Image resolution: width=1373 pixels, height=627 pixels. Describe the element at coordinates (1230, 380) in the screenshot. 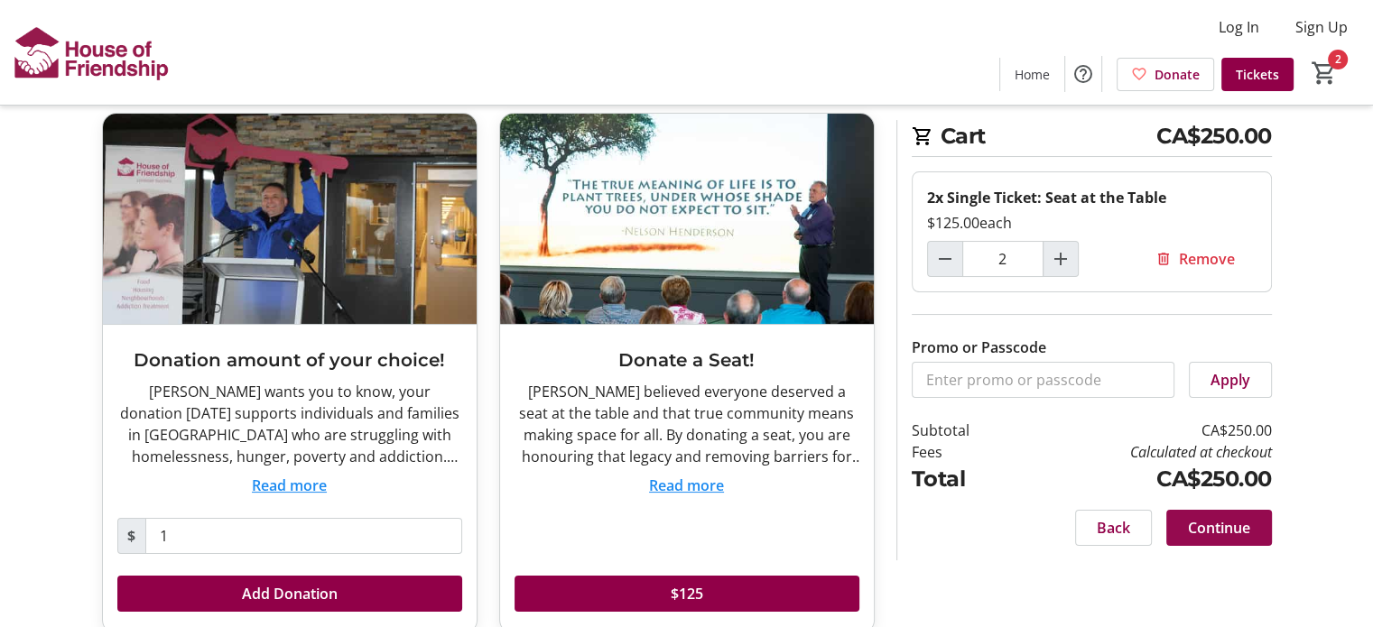

I see `button: Apply` at that location.